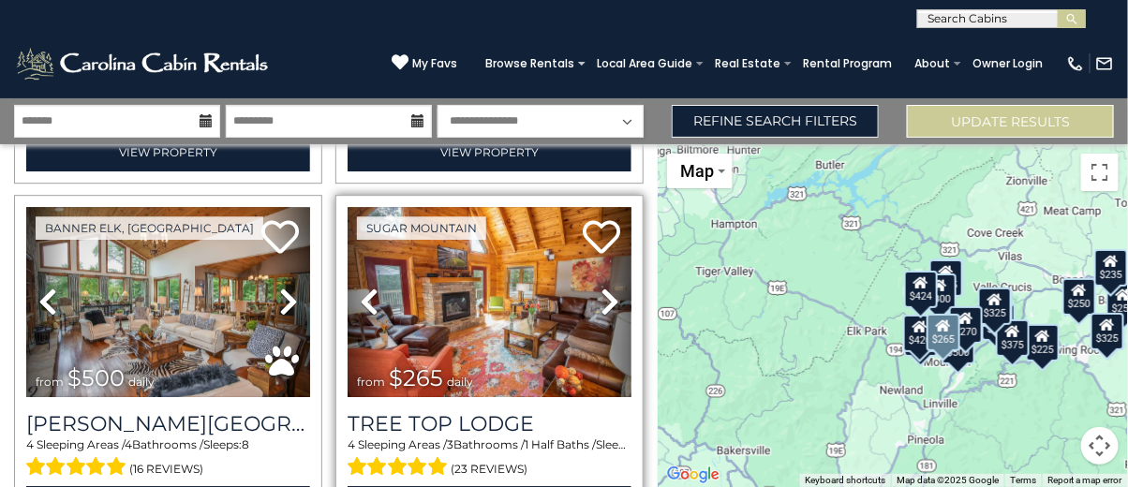 The height and width of the screenshot is (487, 1128). I want to click on div: $420, so click(920, 334).